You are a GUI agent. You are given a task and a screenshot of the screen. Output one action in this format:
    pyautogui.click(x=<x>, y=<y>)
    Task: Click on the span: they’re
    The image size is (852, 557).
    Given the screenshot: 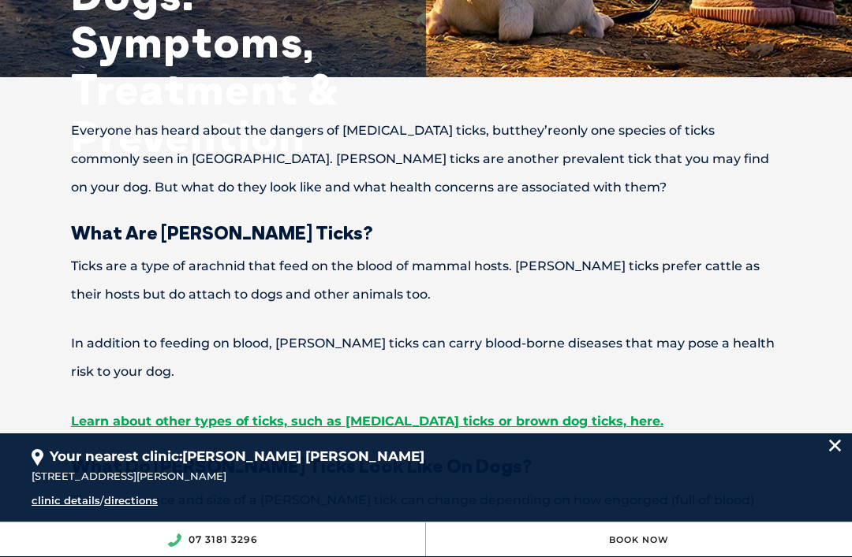 What is the action you would take?
    pyautogui.click(x=538, y=130)
    